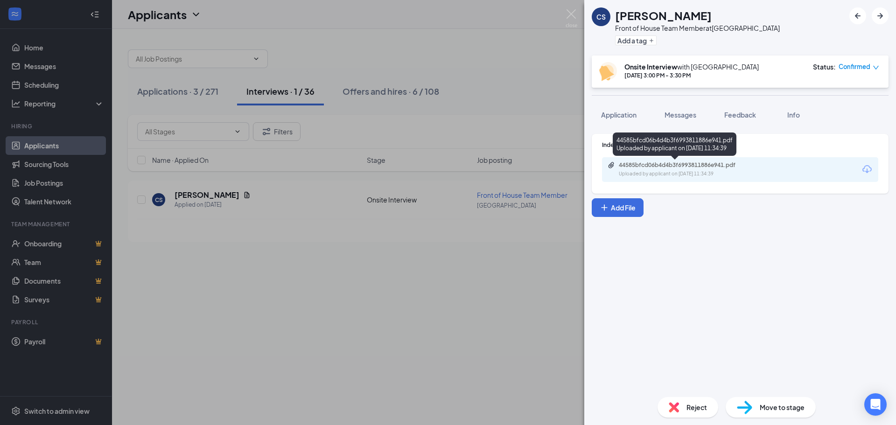 The height and width of the screenshot is (425, 896). Describe the element at coordinates (684, 165) in the screenshot. I see `div: 44585bfcd06b4d4b3f6993811886e941.pdf` at that location.